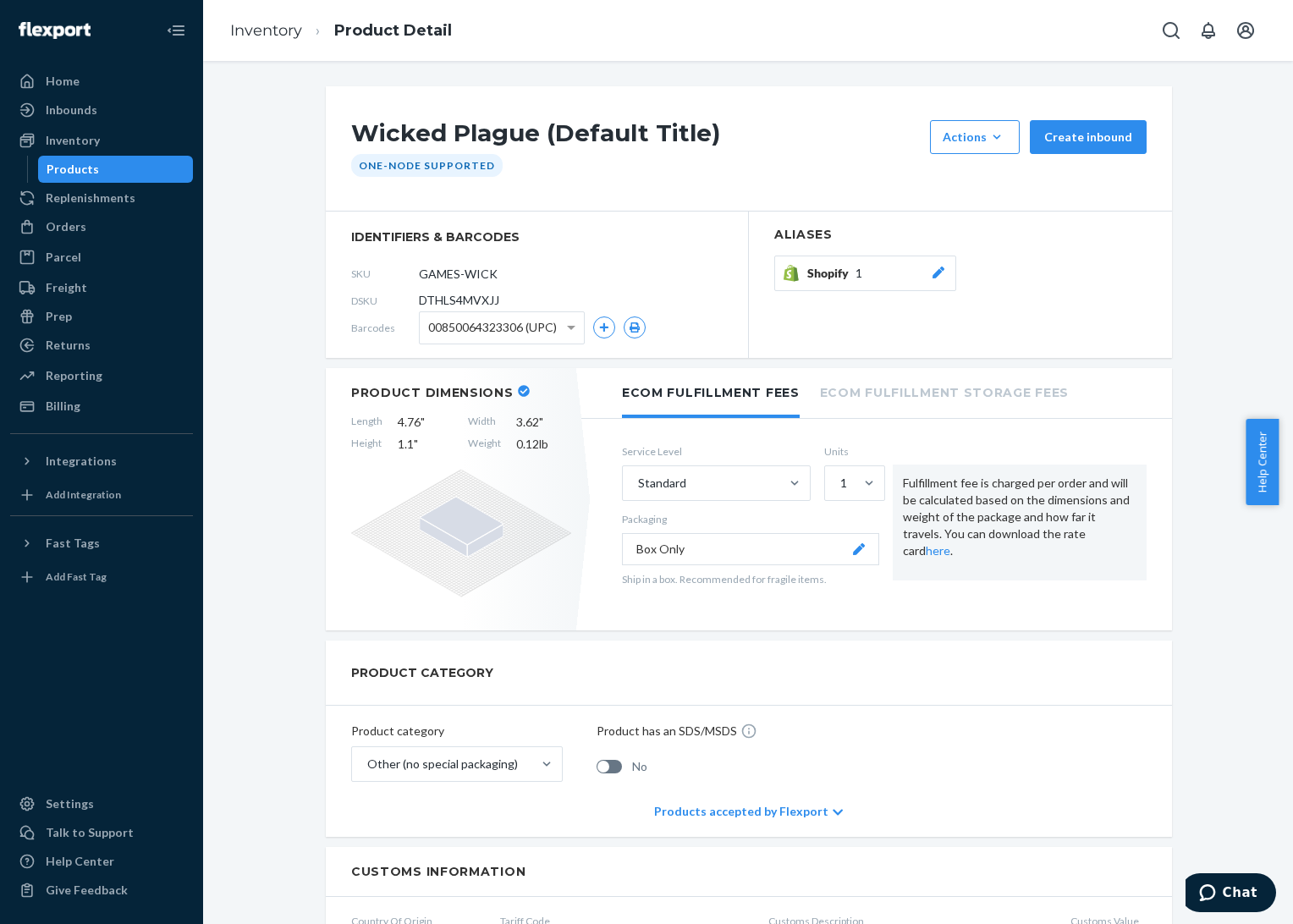  Describe the element at coordinates (63, 82) in the screenshot. I see `div: Home` at that location.